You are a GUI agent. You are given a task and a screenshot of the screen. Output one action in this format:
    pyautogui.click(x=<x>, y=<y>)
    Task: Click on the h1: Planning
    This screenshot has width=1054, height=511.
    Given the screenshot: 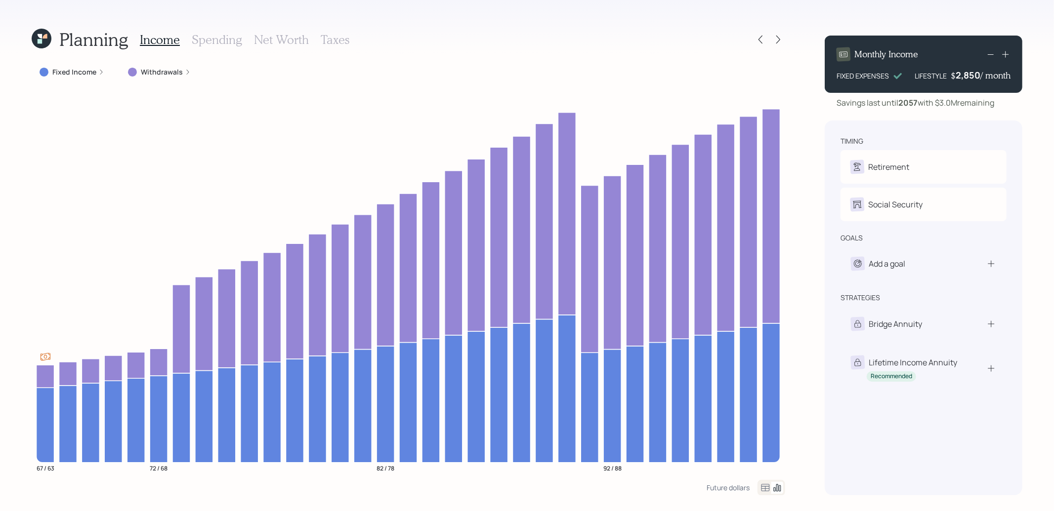 What is the action you would take?
    pyautogui.click(x=93, y=39)
    